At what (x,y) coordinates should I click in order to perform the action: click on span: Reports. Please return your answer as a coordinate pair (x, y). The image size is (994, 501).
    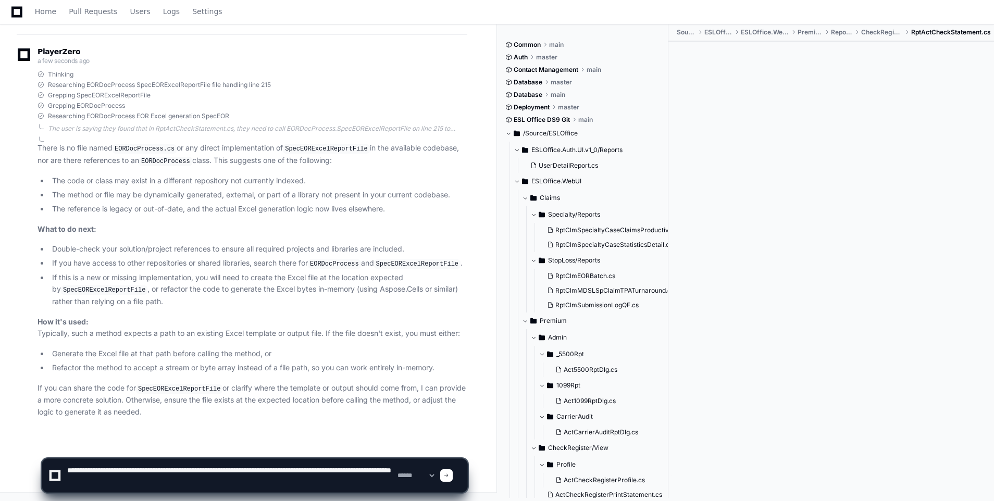
    Looking at the image, I should click on (842, 32).